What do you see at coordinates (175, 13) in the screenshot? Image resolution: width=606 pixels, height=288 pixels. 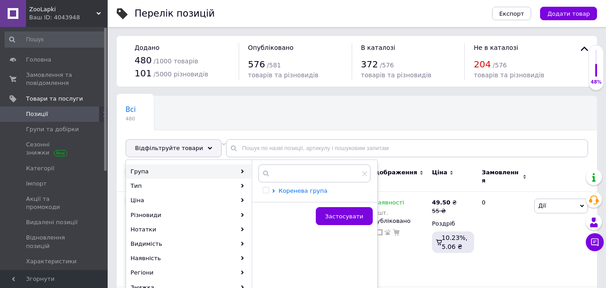 I see `div: Перелік позицій` at bounding box center [175, 13].